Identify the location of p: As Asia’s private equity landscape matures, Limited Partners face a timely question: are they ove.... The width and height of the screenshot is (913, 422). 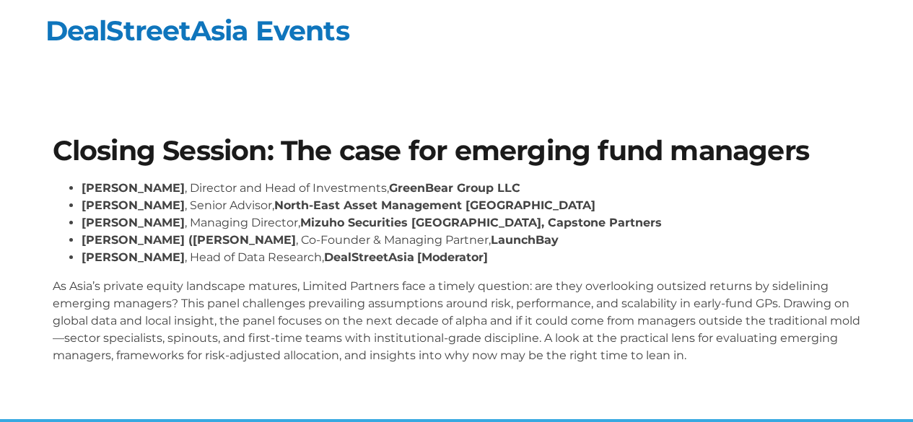
(457, 321).